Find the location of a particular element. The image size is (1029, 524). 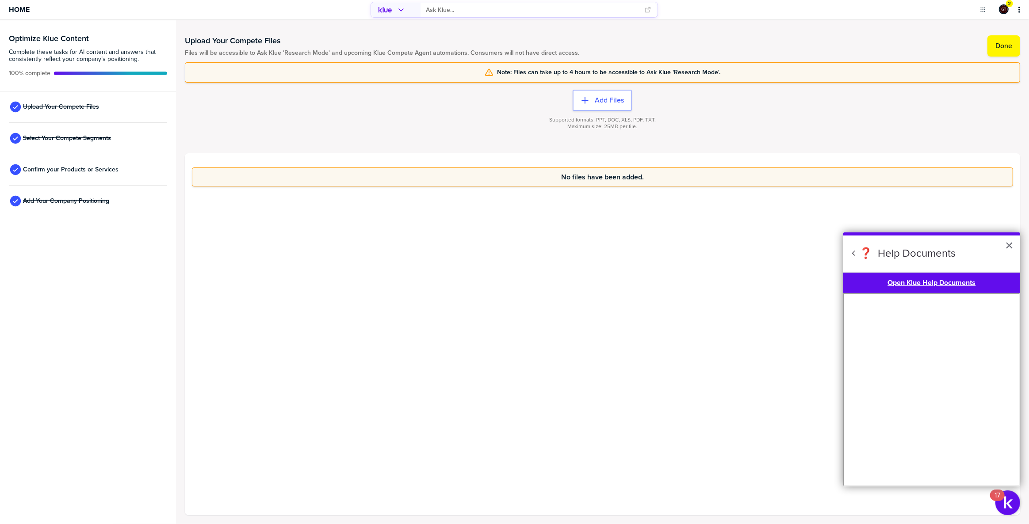

span: Home is located at coordinates (19, 9).